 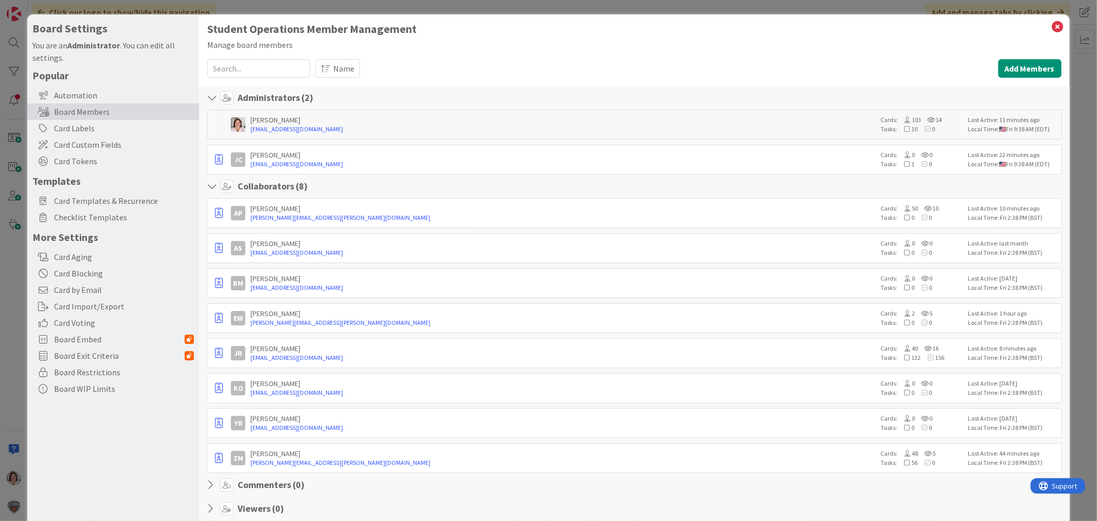 What do you see at coordinates (113, 273) in the screenshot?
I see `div: Card Blocking` at bounding box center [113, 273].